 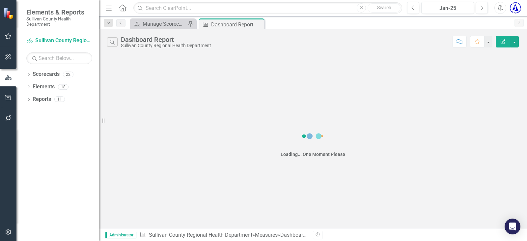 I want to click on input: Search Below..., so click(x=59, y=58).